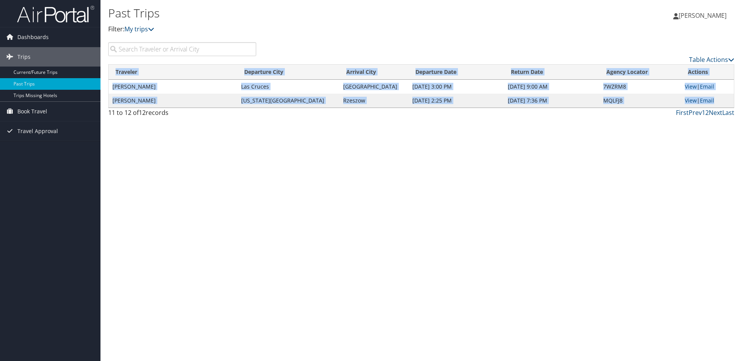 The image size is (742, 361). Describe the element at coordinates (695, 112) in the screenshot. I see `a: Prev` at that location.